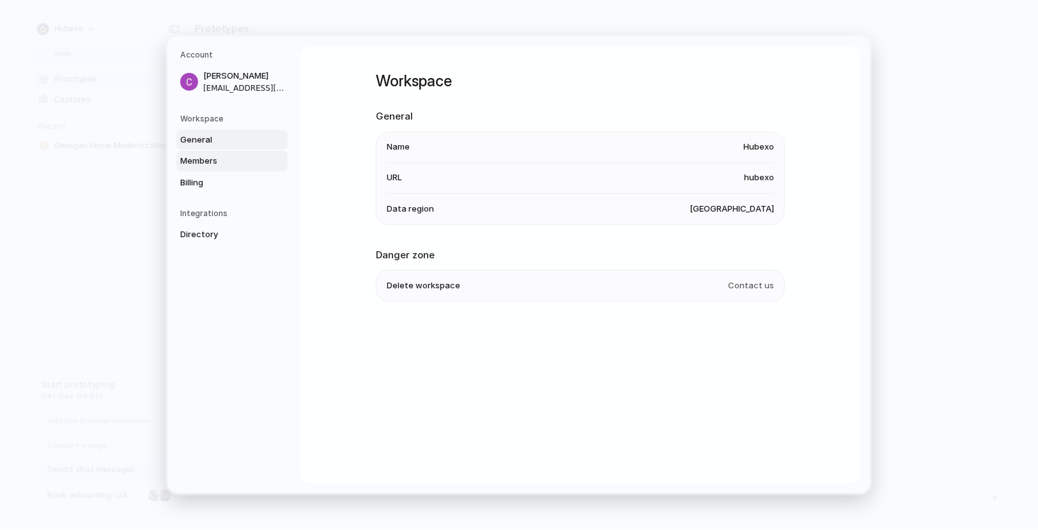 Image resolution: width=1038 pixels, height=530 pixels. Describe the element at coordinates (221, 235) in the screenshot. I see `span: Directory` at that location.